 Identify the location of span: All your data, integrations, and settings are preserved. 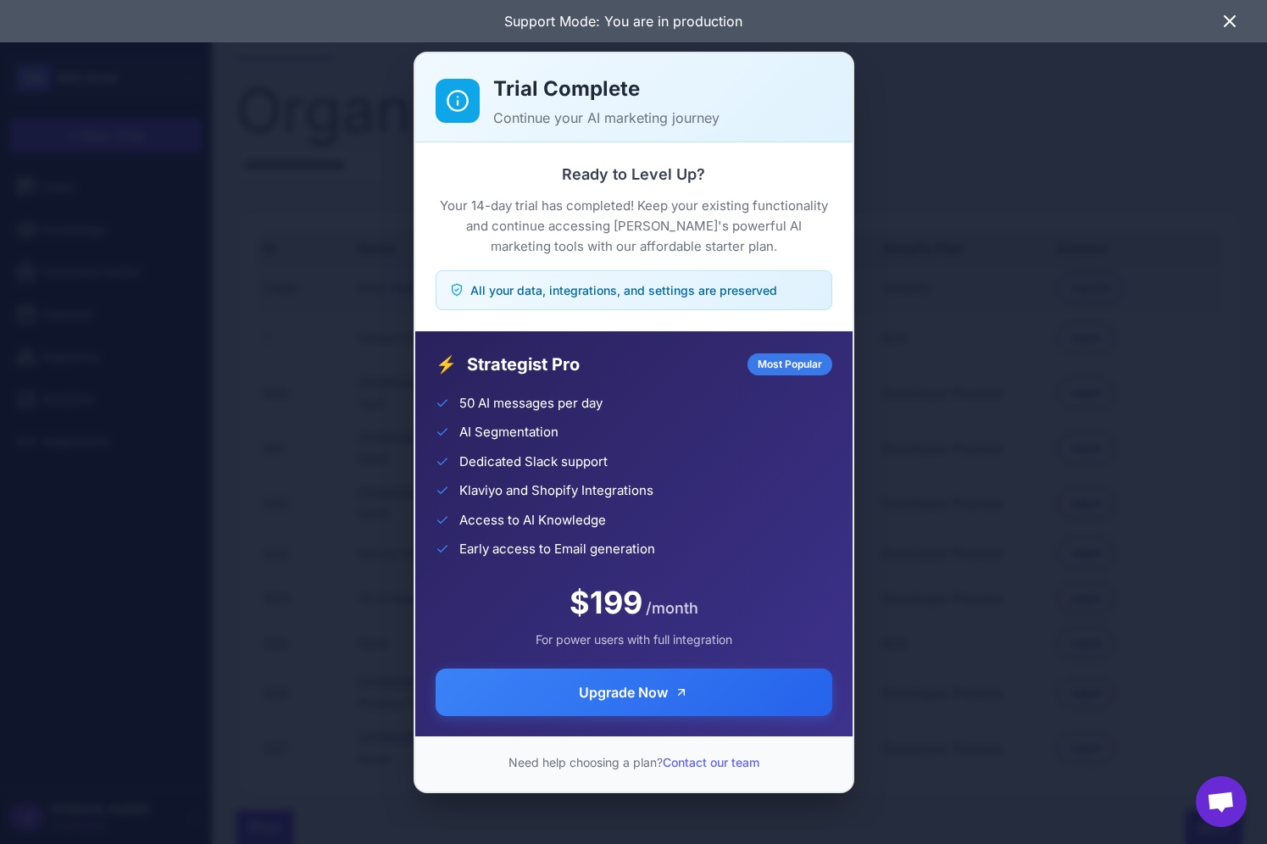
(624, 290).